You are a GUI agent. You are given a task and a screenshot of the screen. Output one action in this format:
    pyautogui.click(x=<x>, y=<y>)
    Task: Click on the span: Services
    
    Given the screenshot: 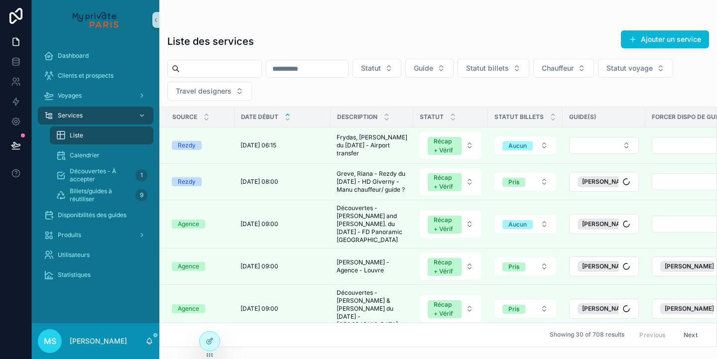 What is the action you would take?
    pyautogui.click(x=70, y=115)
    